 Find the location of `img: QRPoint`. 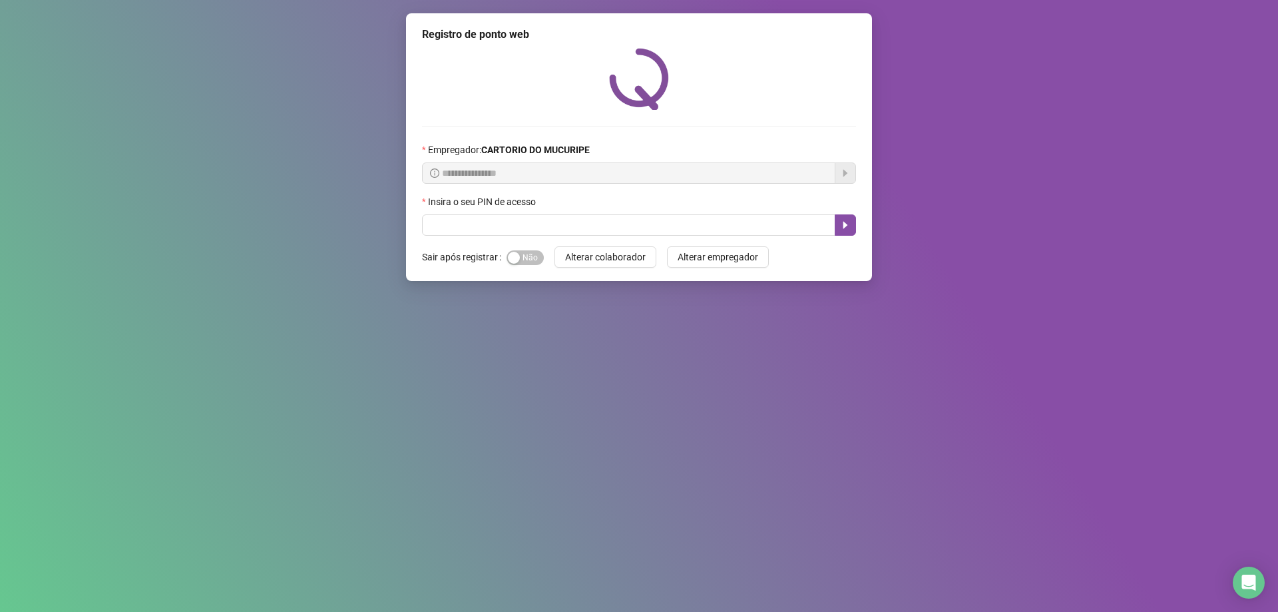

img: QRPoint is located at coordinates (639, 79).